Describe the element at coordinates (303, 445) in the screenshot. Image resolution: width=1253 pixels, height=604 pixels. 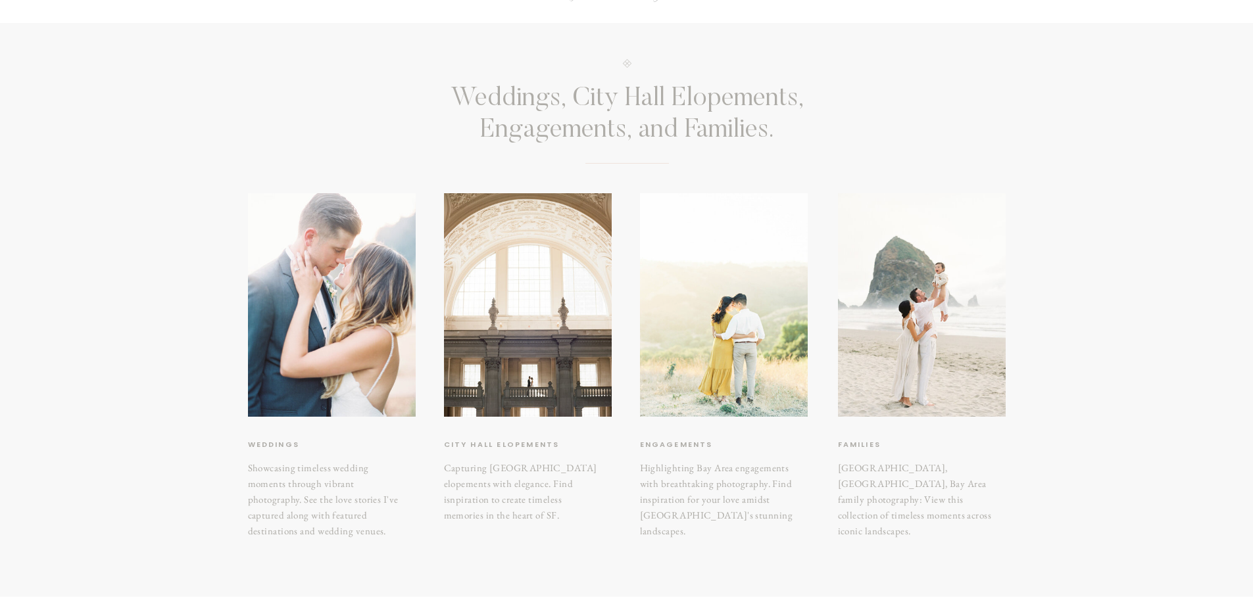
I see `a: weddings` at that location.